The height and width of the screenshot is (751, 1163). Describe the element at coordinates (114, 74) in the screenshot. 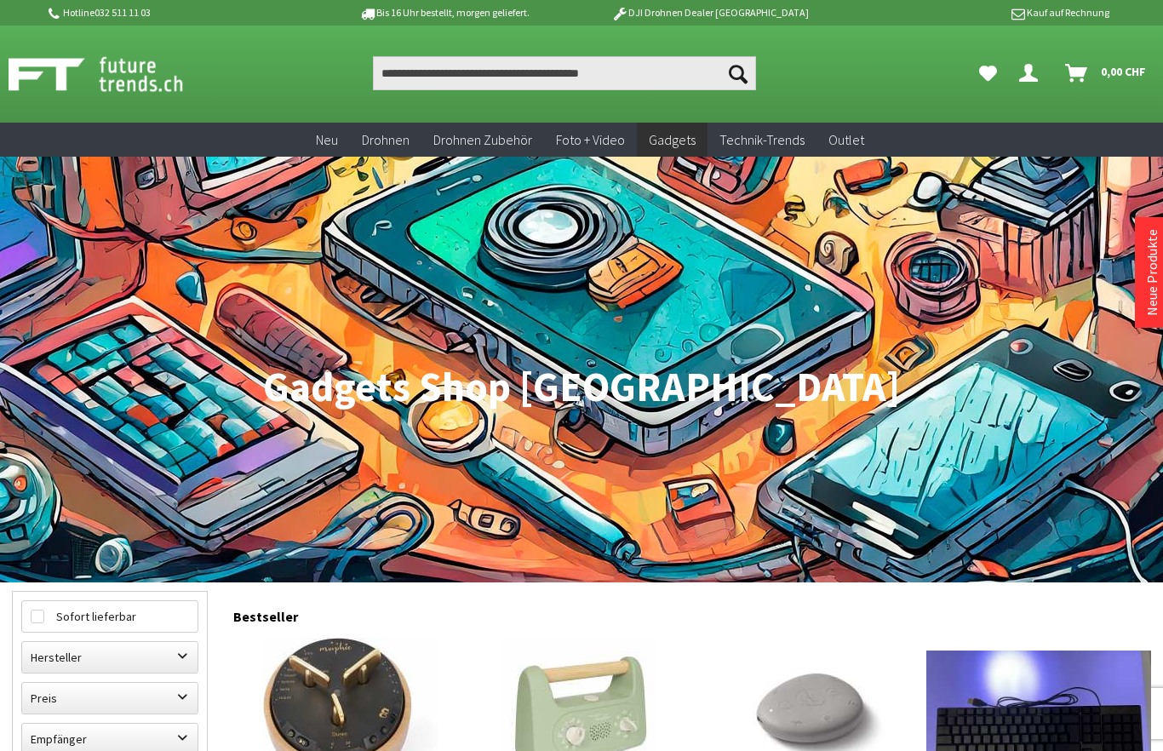

I see `a: Shop Futuretrends - zur Startseite wechseln` at that location.